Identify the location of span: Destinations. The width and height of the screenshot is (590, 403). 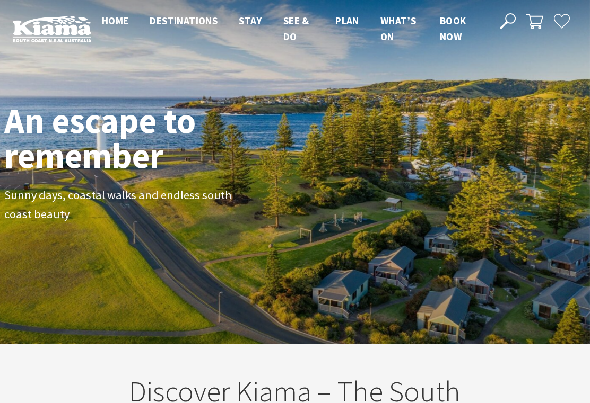
(183, 21).